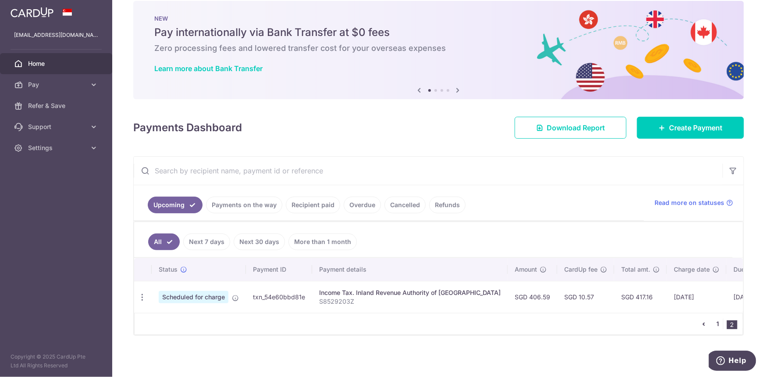 Image resolution: width=765 pixels, height=377 pixels. What do you see at coordinates (576, 128) in the screenshot?
I see `span: Download Report` at bounding box center [576, 128].